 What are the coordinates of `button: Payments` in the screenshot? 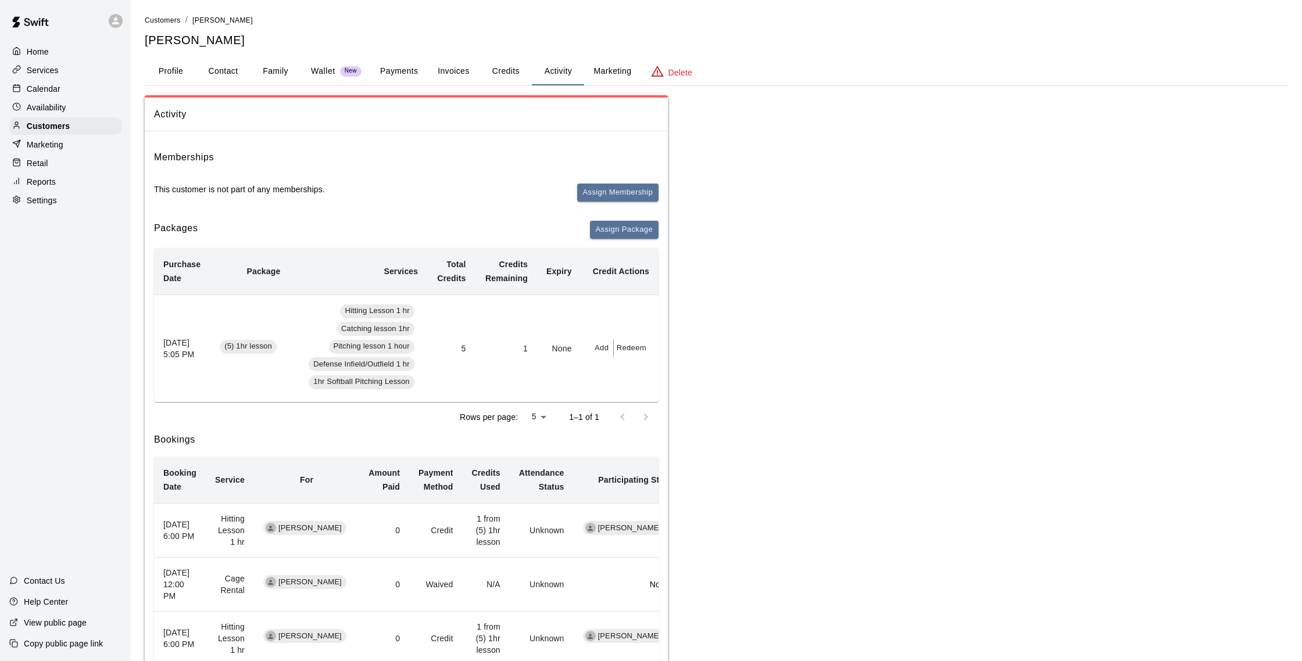 It's located at (399, 71).